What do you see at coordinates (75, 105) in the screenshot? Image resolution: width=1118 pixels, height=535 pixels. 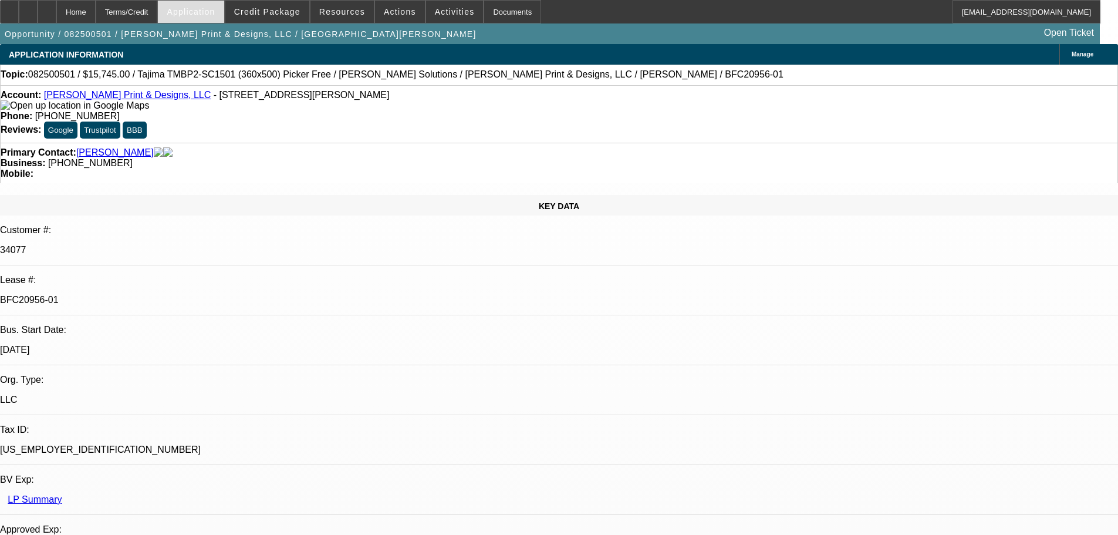 I see `a: View Google Maps` at bounding box center [75, 105].